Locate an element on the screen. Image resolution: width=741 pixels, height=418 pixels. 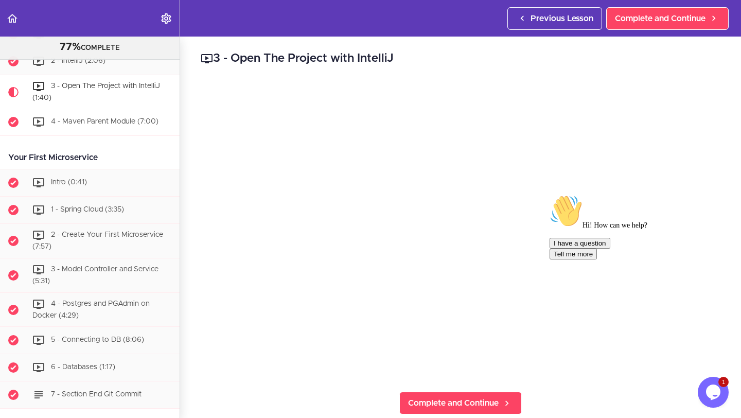
svg: Settings Menu is located at coordinates (166, 19).